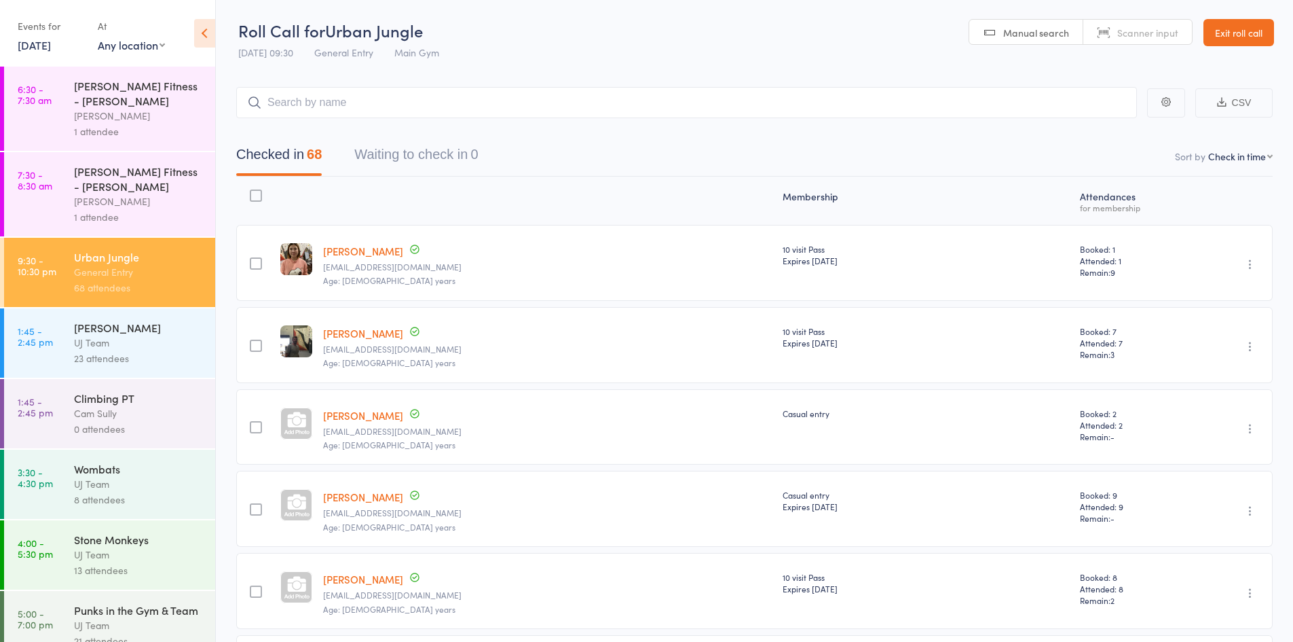  I want to click on span: Booked: 8, so click(1133, 576).